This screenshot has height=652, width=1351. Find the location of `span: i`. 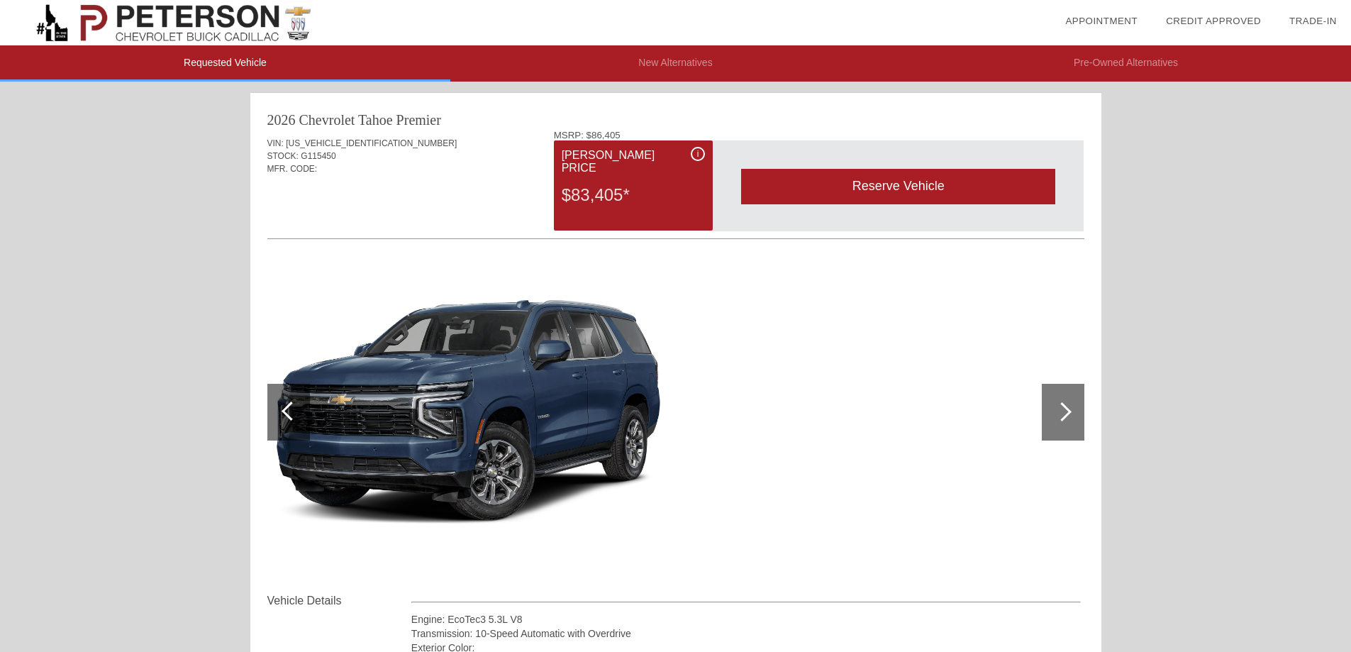

span: i is located at coordinates (698, 154).